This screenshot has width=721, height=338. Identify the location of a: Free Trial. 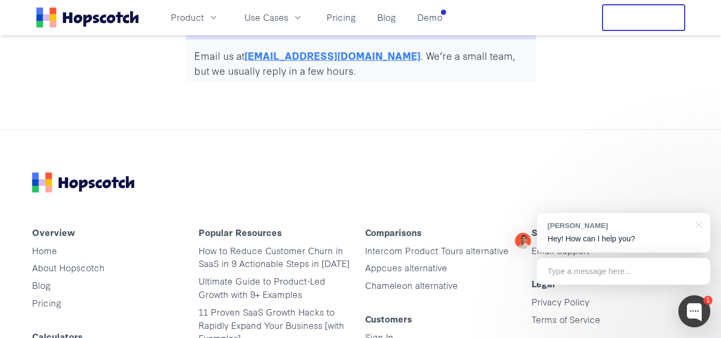
(644, 18).